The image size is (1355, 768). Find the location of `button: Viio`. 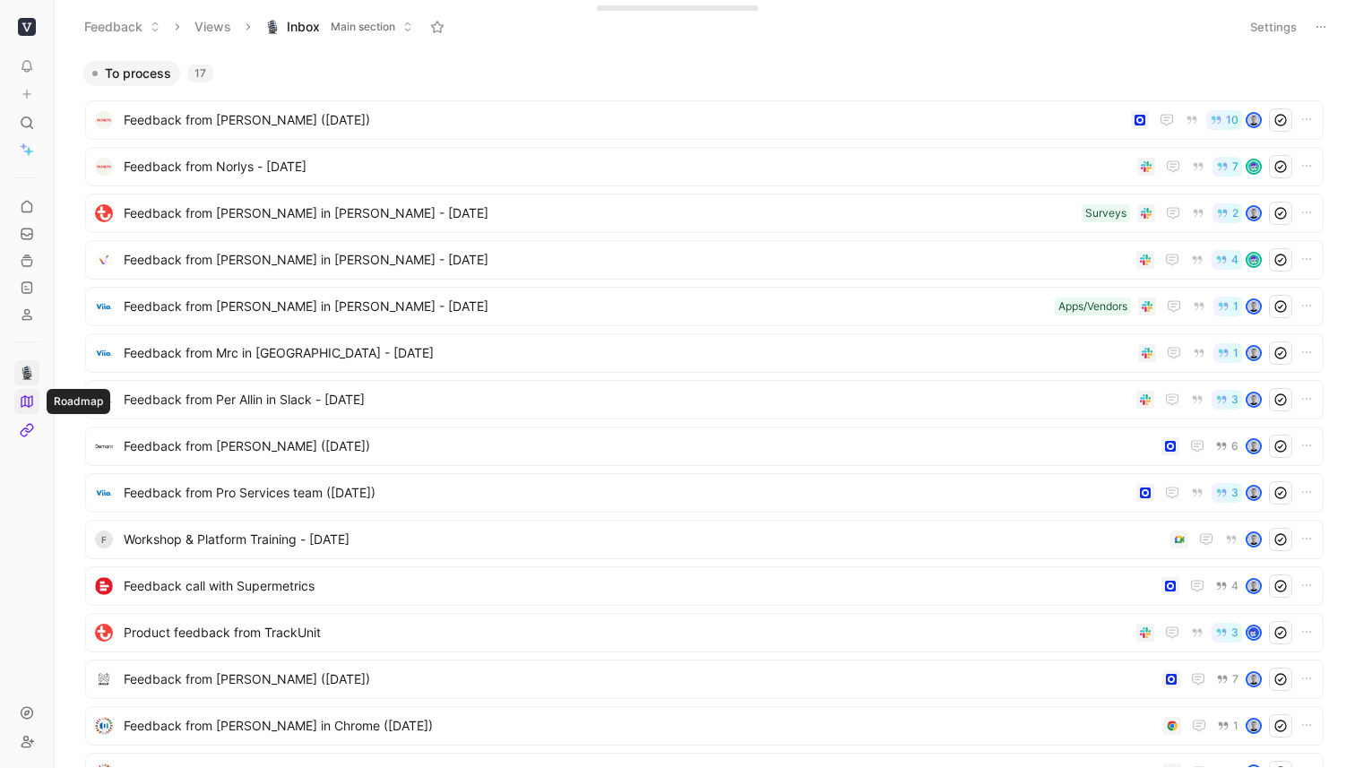

button: Viio is located at coordinates (27, 27).